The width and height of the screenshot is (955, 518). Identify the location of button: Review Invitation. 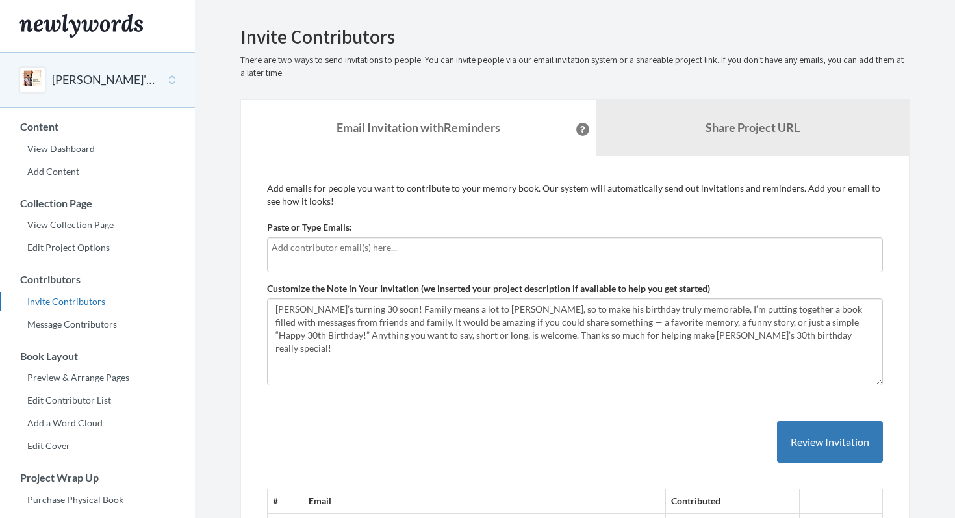
(830, 442).